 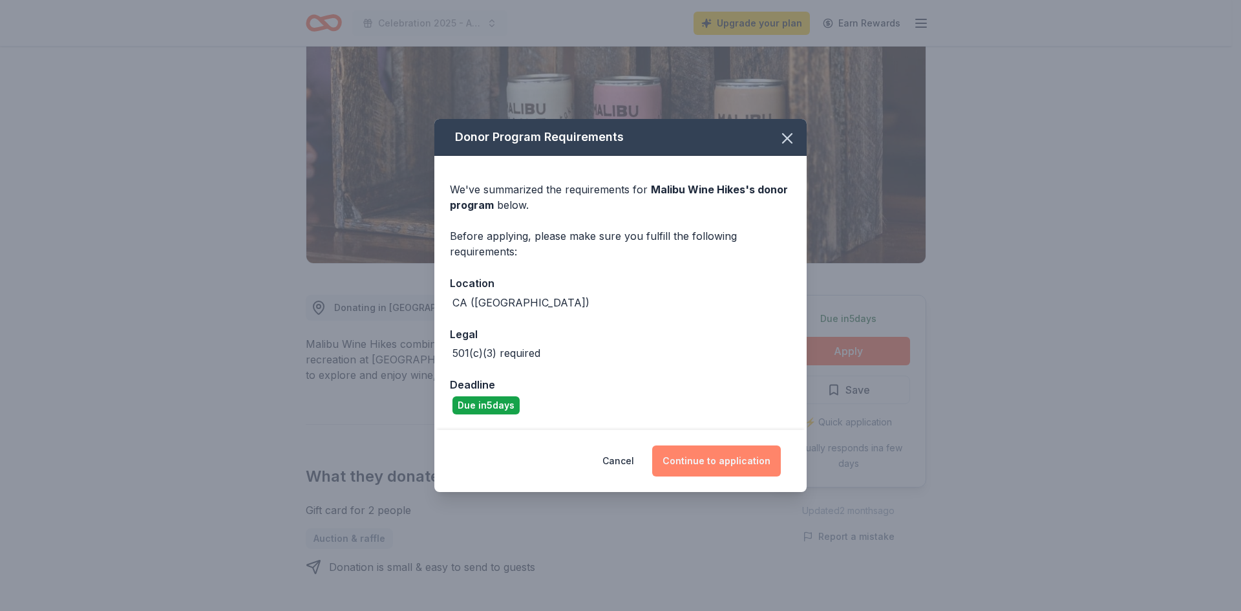 I want to click on button: Cancel, so click(x=618, y=461).